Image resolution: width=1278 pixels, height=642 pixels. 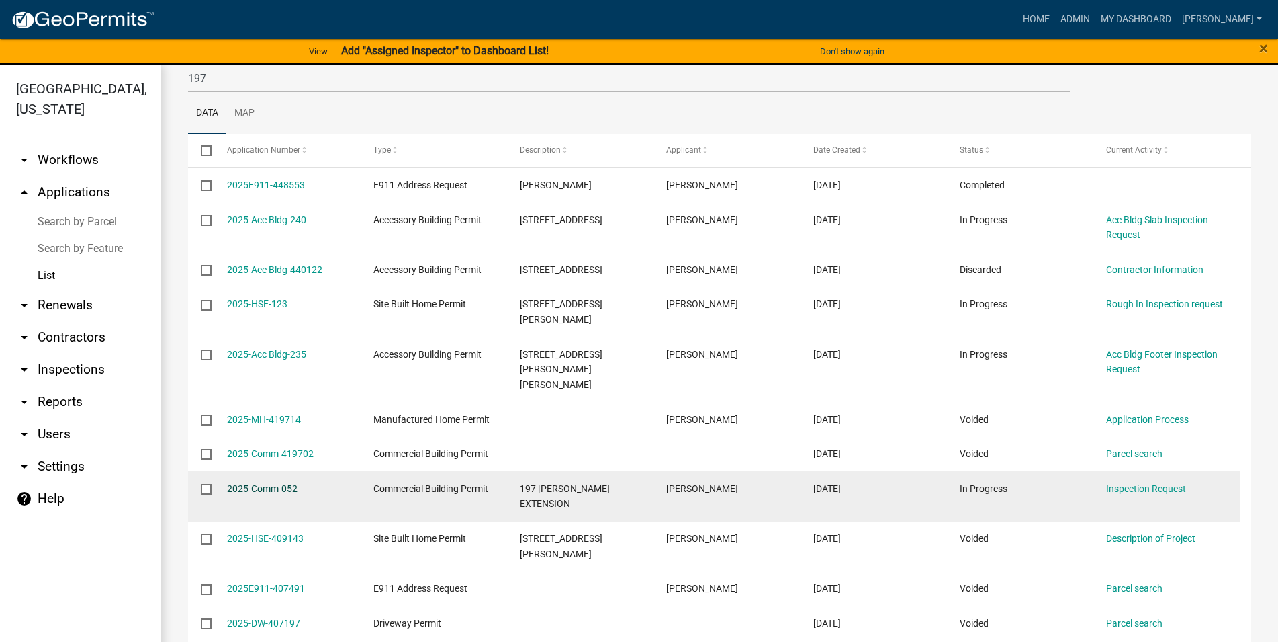 What do you see at coordinates (580, 150) in the screenshot?
I see `datatable-header-cell: Description` at bounding box center [580, 150].